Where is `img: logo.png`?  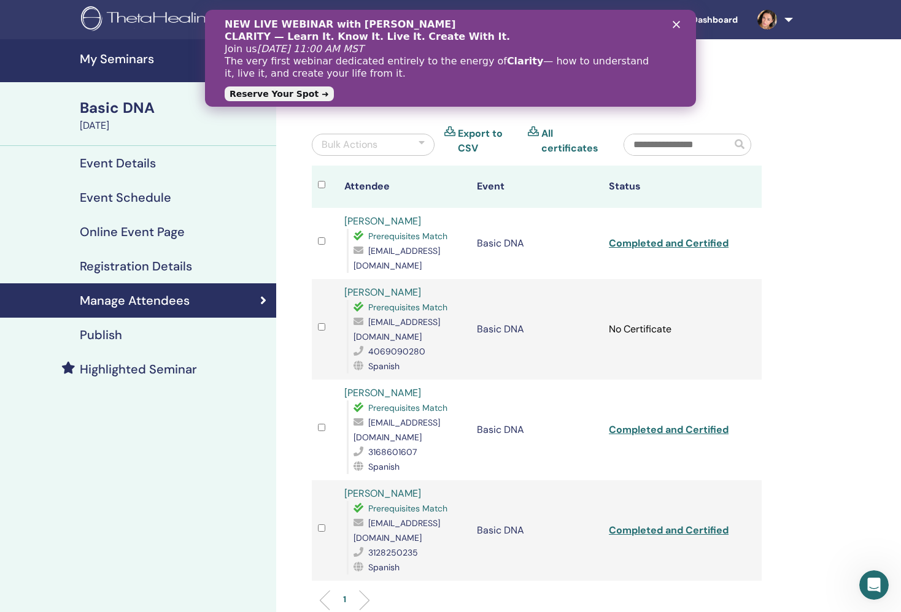
img: logo.png is located at coordinates (154, 20).